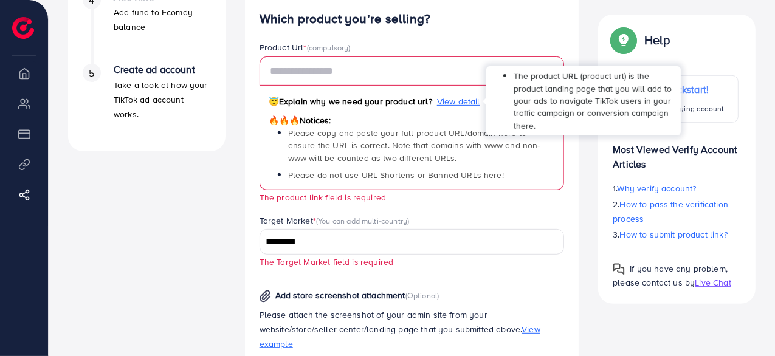 This screenshot has height=356, width=775. Describe the element at coordinates (593, 100) in the screenshot. I see `span: The product URL (product url) is the product landing page that you will add to your ads to naviga...` at that location.